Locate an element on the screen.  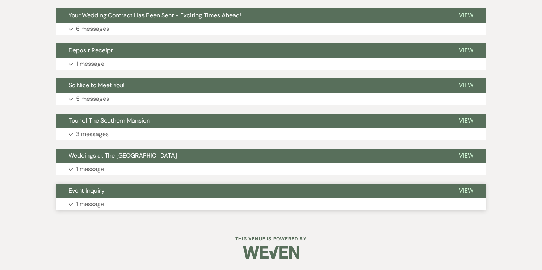
span: So Nice to Meet You! is located at coordinates (96, 85).